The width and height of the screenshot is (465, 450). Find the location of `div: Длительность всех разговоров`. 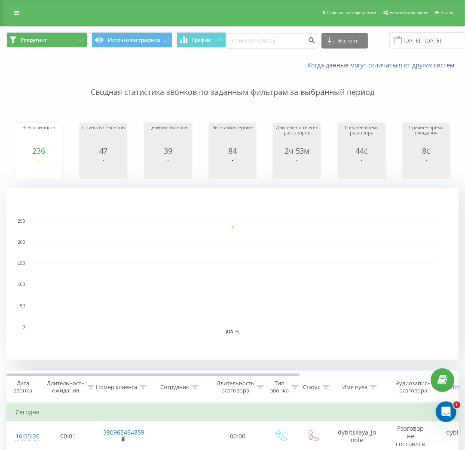

div: Длительность всех разговоров is located at coordinates (297, 136).